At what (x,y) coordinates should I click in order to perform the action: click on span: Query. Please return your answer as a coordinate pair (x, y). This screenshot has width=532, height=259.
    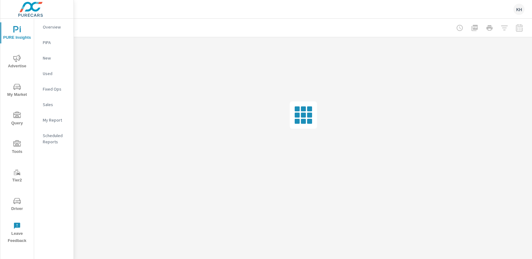
    Looking at the image, I should click on (17, 119).